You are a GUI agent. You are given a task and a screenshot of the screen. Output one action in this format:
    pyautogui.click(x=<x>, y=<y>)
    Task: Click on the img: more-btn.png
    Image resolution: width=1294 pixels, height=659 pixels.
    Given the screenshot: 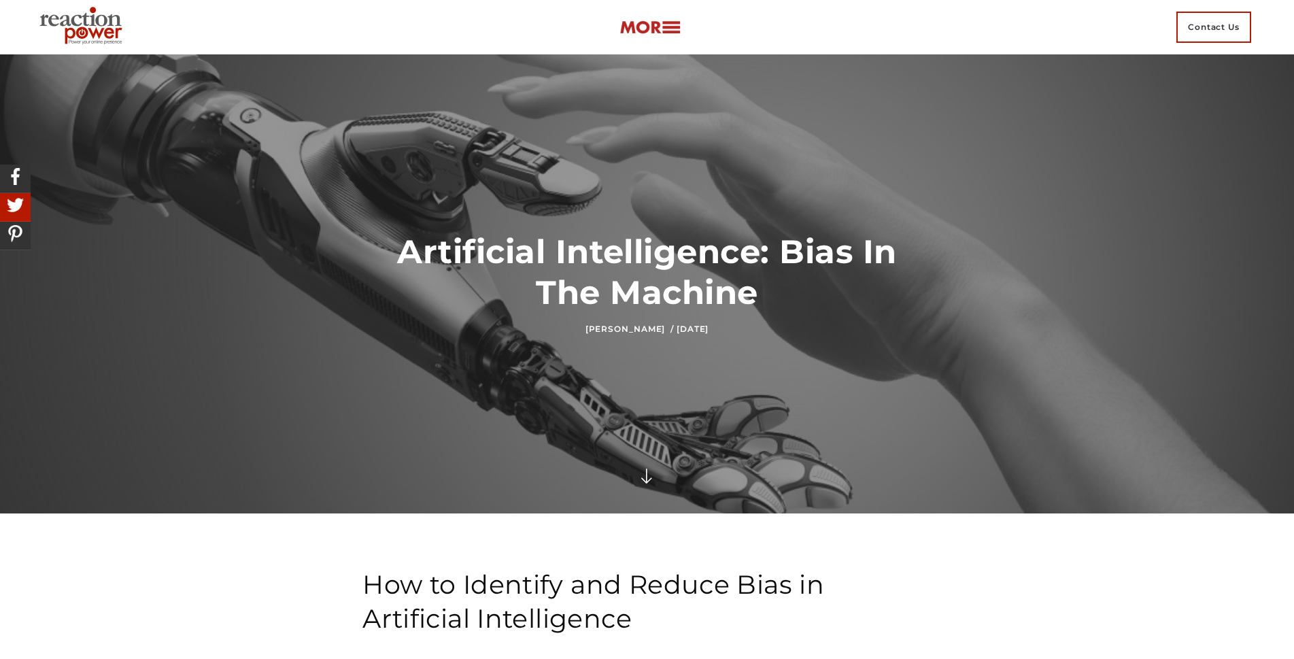 What is the action you would take?
    pyautogui.click(x=650, y=27)
    